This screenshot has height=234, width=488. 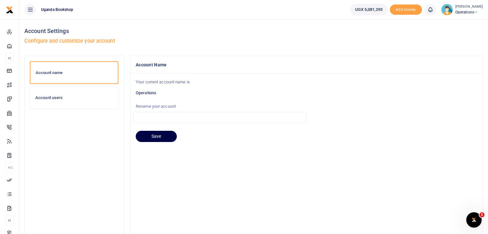 What do you see at coordinates (254, 41) in the screenshot?
I see `h5: Configure and customize your account` at bounding box center [254, 41].